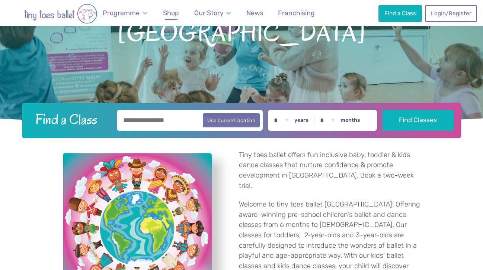 The image size is (483, 270). I want to click on a: News, so click(254, 13).